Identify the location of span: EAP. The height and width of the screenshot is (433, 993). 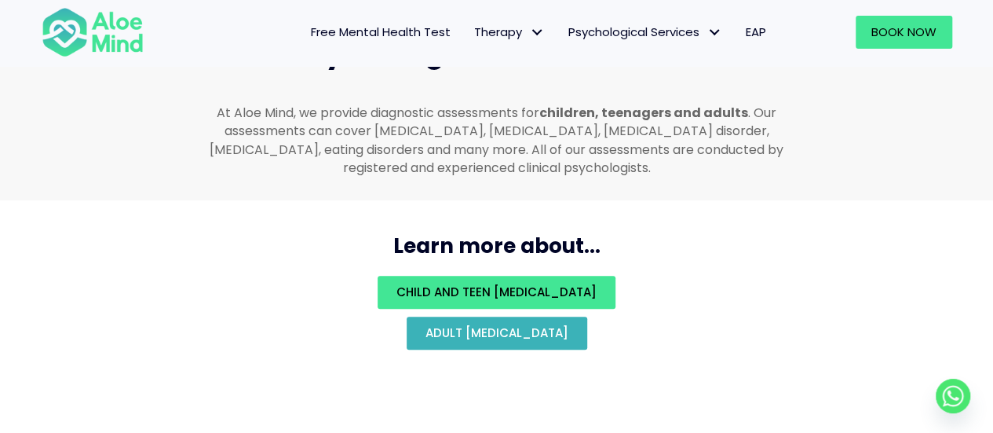
(756, 31).